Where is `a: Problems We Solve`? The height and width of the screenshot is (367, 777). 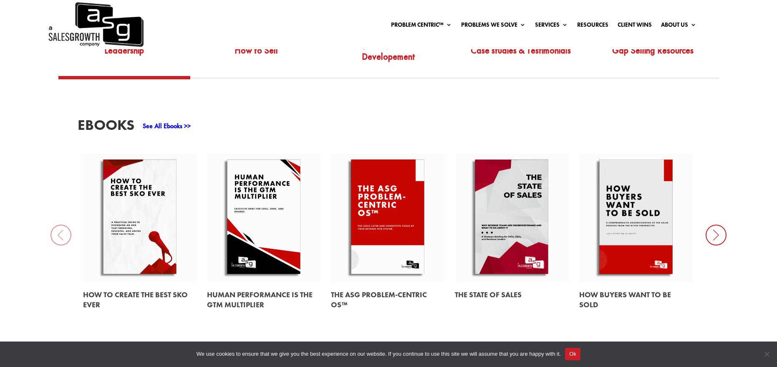 a: Problems We Solve is located at coordinates (493, 26).